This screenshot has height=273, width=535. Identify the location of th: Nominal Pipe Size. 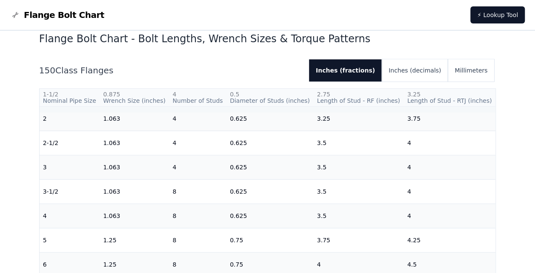
(70, 101).